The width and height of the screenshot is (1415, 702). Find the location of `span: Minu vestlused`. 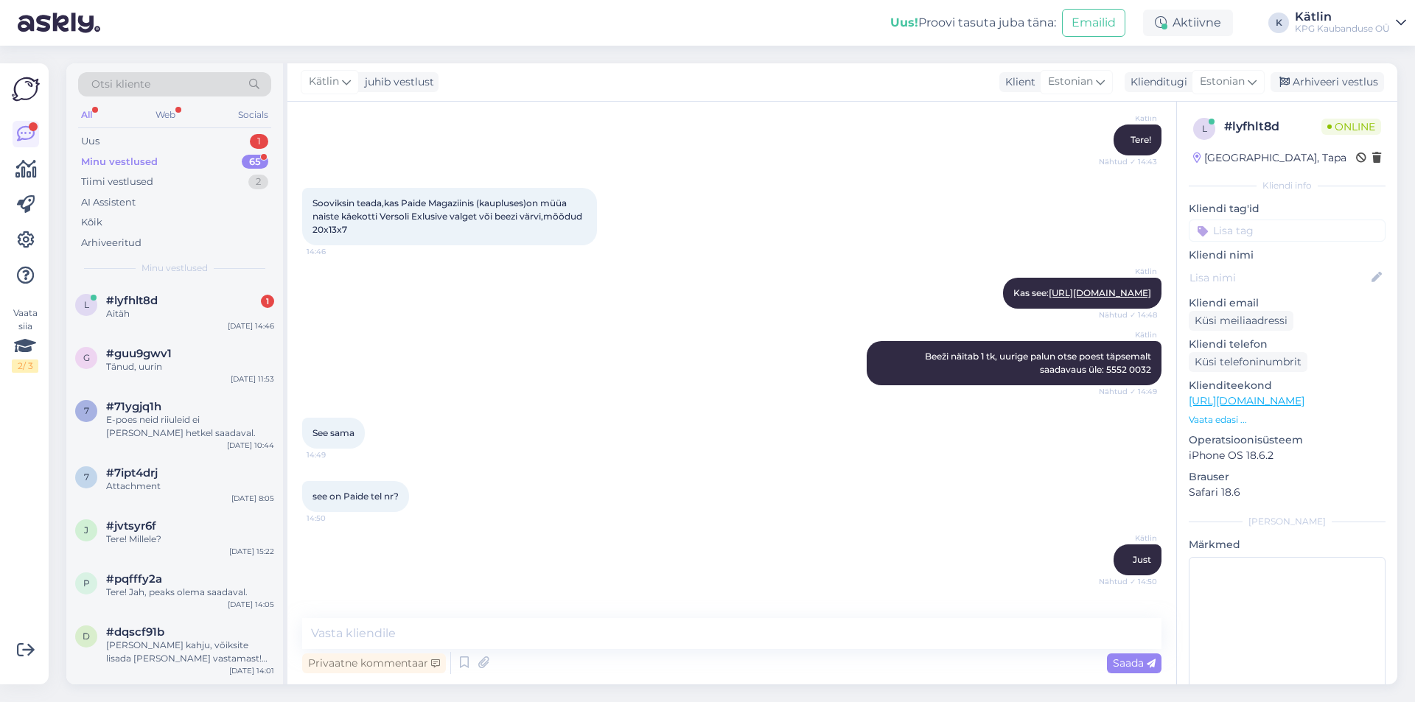

span: Minu vestlused is located at coordinates (175, 268).